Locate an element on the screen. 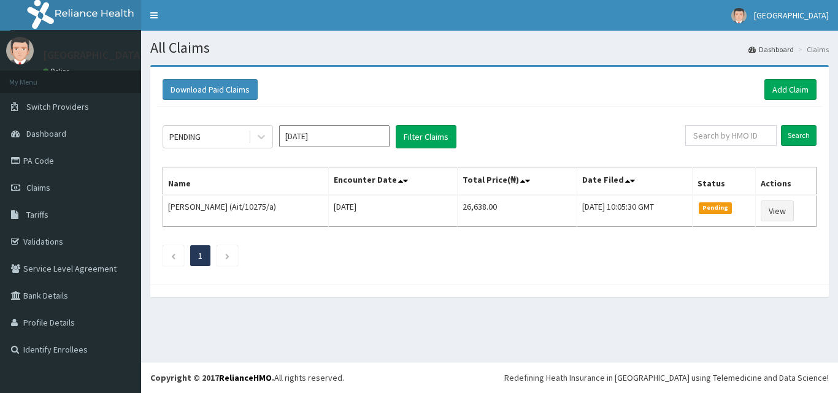 This screenshot has width=838, height=393. td: 26,638.00 is located at coordinates (517, 211).